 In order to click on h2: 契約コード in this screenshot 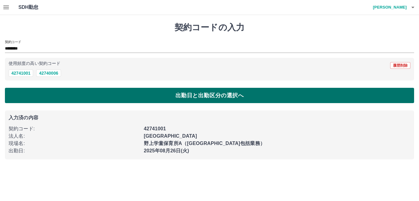, I will do `click(13, 42)`.